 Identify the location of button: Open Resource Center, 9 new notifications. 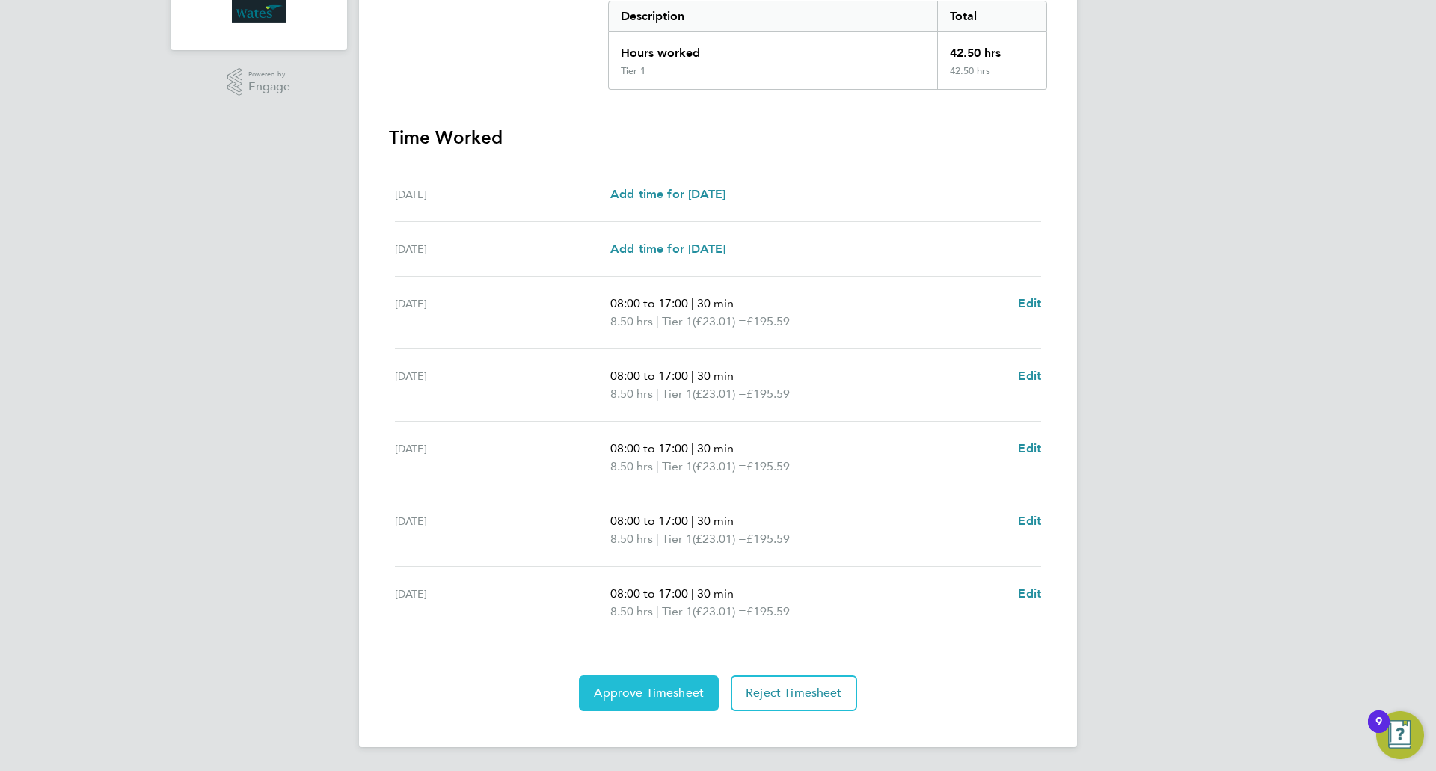
(1400, 735).